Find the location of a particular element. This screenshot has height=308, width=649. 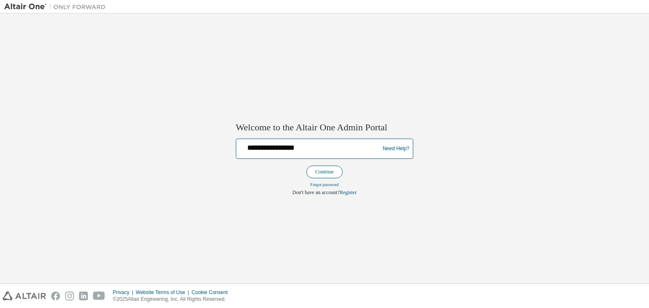

a: Register is located at coordinates (348, 193).